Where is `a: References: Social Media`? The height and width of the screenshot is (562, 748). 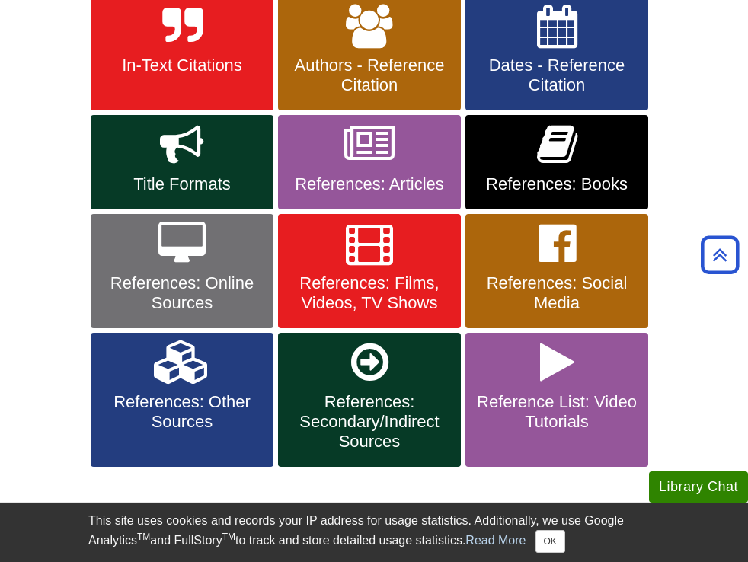 a: References: Social Media is located at coordinates (556, 271).